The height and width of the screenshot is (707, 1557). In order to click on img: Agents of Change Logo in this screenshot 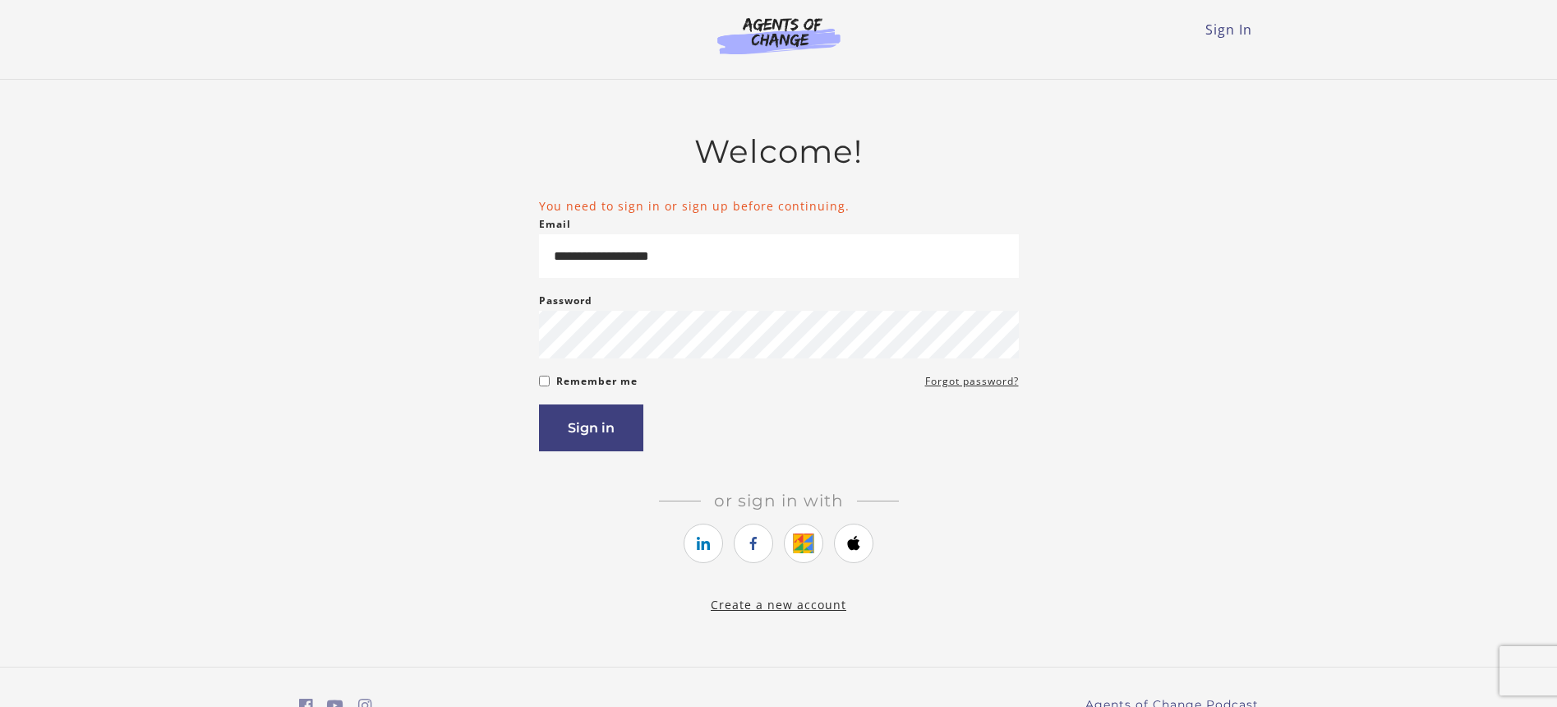, I will do `click(779, 35)`.